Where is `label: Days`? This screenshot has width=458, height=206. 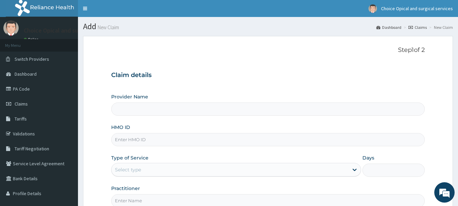 label: Days is located at coordinates (368, 158).